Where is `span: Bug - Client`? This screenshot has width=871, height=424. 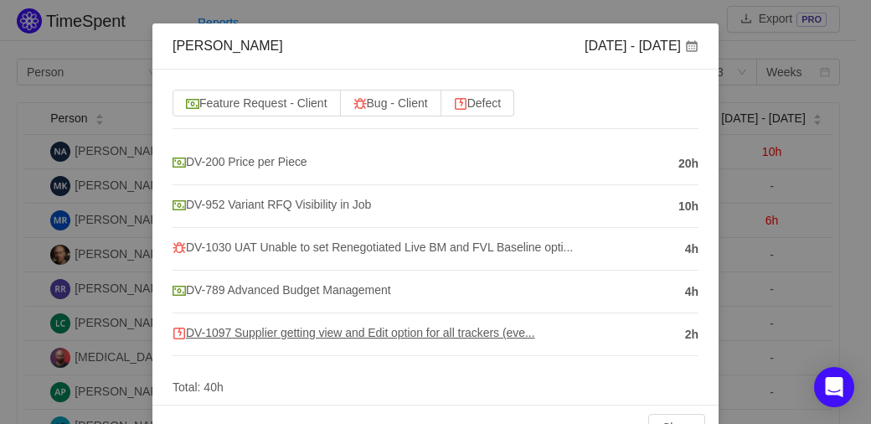
span: Bug - Client is located at coordinates (390, 103).